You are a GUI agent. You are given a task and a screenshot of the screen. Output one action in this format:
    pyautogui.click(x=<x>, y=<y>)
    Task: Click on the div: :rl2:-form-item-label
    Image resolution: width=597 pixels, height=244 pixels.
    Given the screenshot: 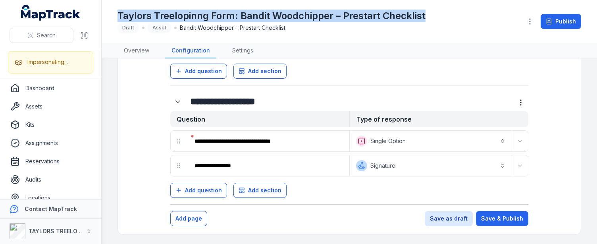 What is the action you would take?
    pyautogui.click(x=268, y=141)
    